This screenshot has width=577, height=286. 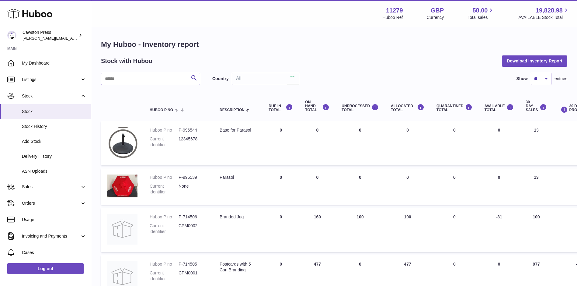 What do you see at coordinates (522, 78) in the screenshot?
I see `label: Show` at bounding box center [522, 78].